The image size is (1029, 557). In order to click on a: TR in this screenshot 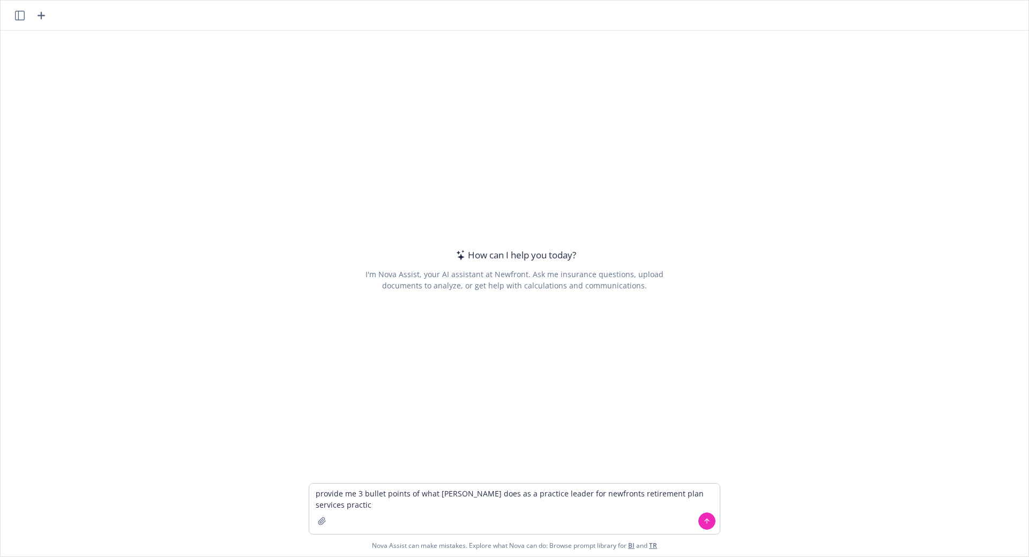, I will do `click(653, 545)`.